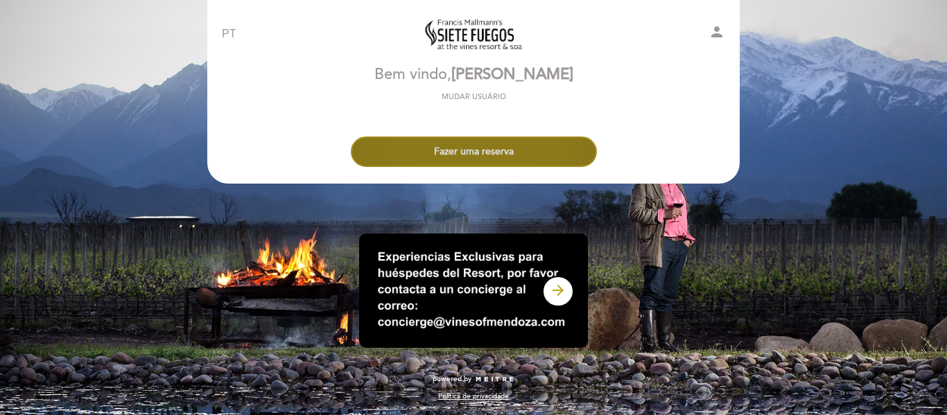  Describe the element at coordinates (558, 291) in the screenshot. I see `i: arrow_forward` at that location.